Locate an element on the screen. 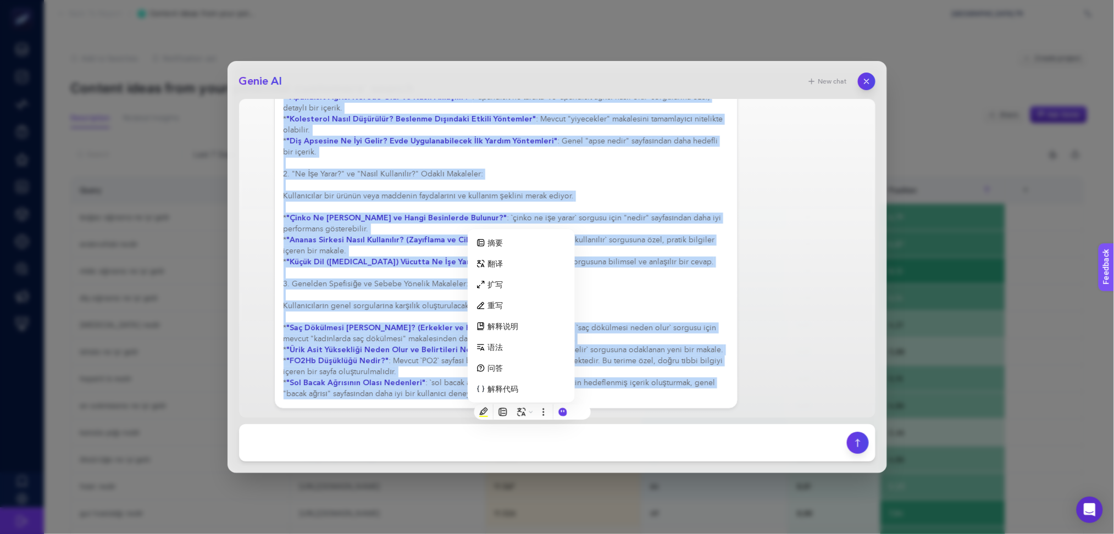 Image resolution: width=1114 pixels, height=534 pixels. h4: 3. Genelden Spefisiğe ve Sebebe Yönelik Makaleler: is located at coordinates (506, 284).